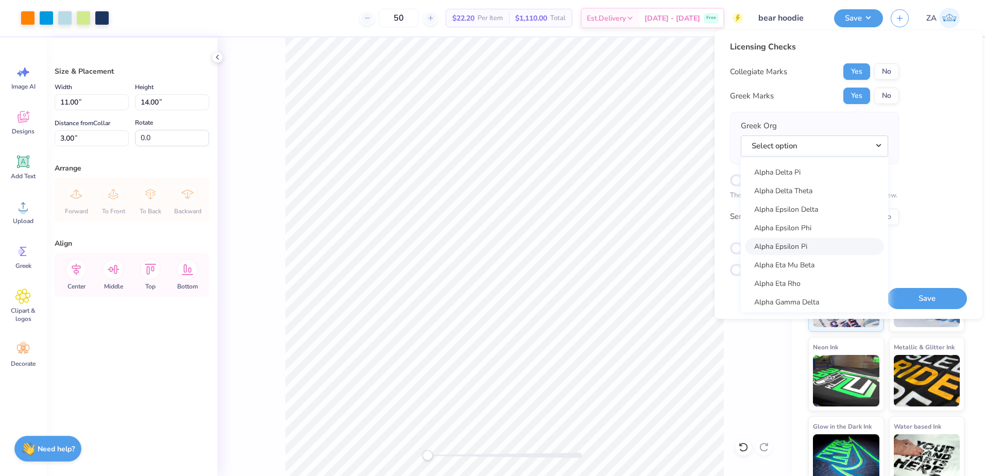 Image resolution: width=985 pixels, height=476 pixels. I want to click on a: Alpha Delta Pi, so click(814, 172).